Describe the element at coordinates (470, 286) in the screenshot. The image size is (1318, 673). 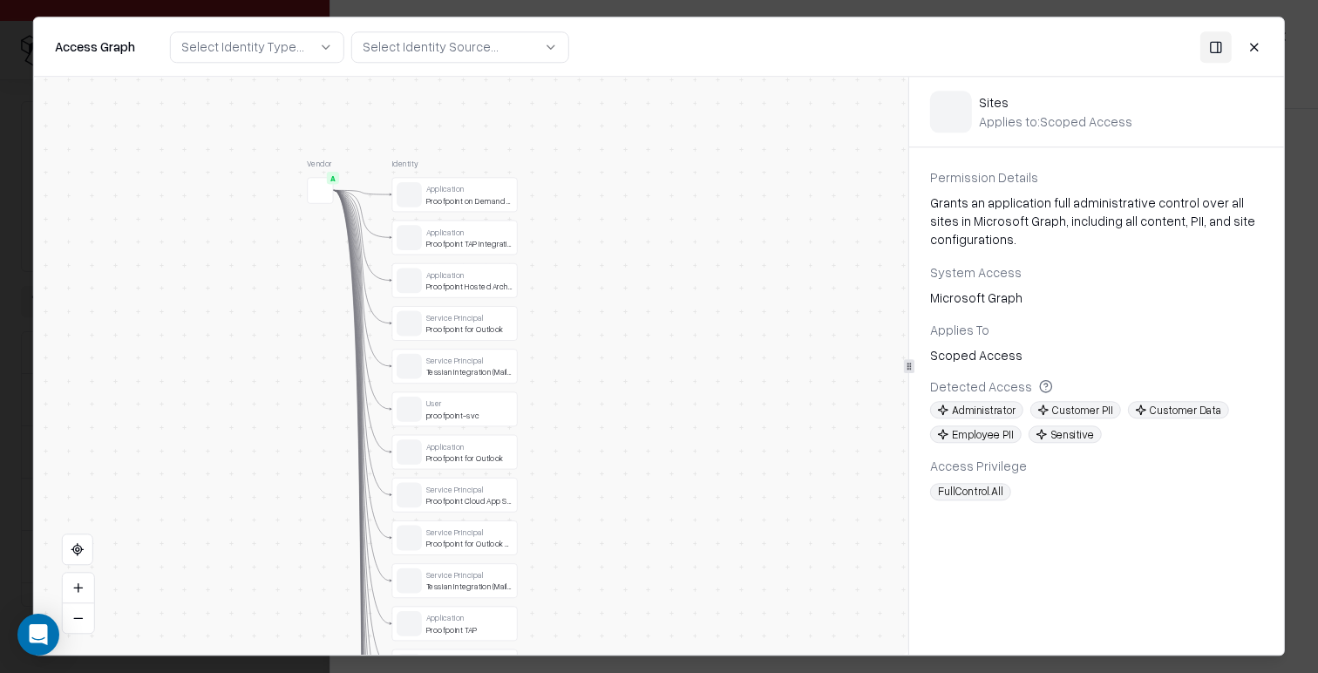
I see `div: Proofpoint Hosted Archive - SSO` at that location.